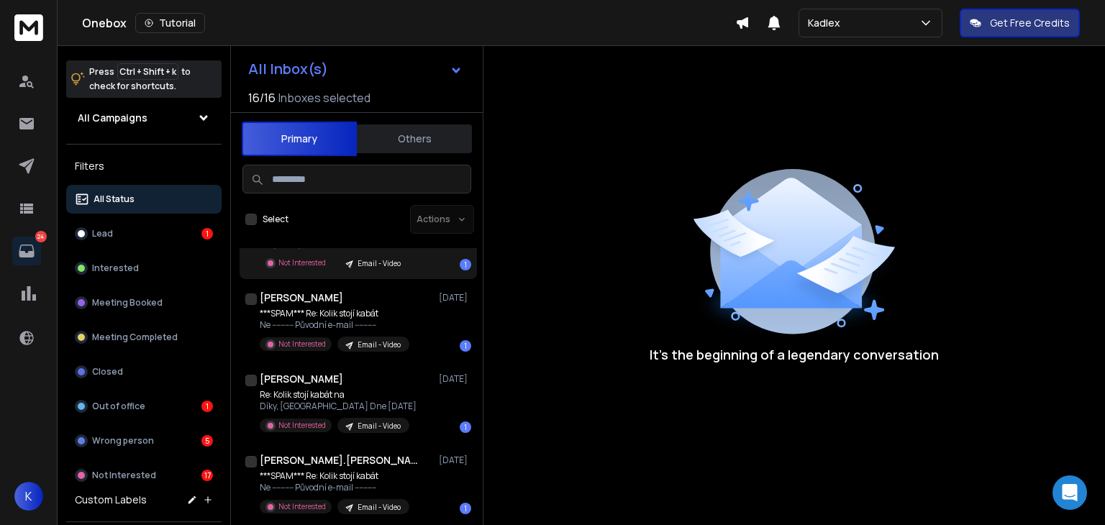  What do you see at coordinates (111, 500) in the screenshot?
I see `h3: Custom Labels` at bounding box center [111, 500].